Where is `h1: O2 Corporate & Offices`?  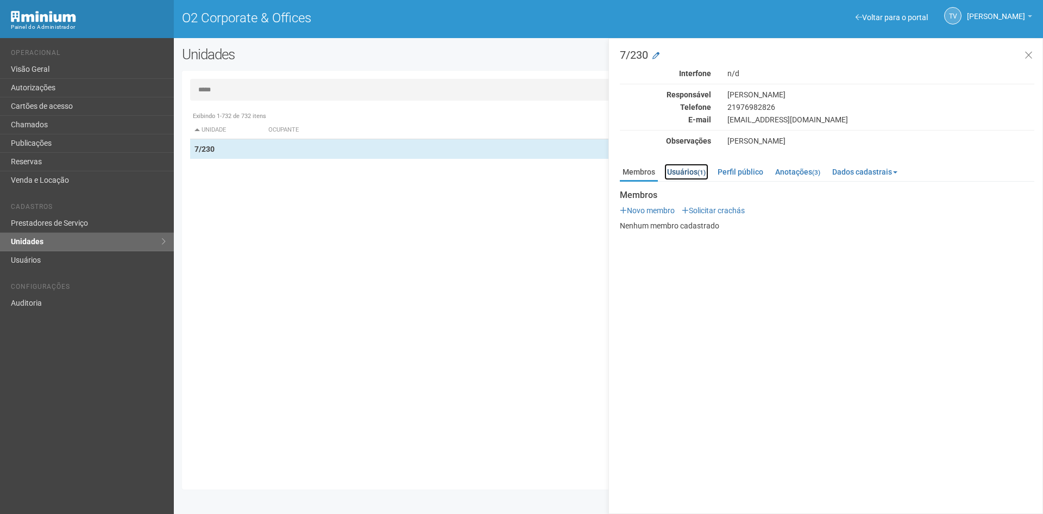 h1: O2 Corporate & Offices is located at coordinates (391, 18).